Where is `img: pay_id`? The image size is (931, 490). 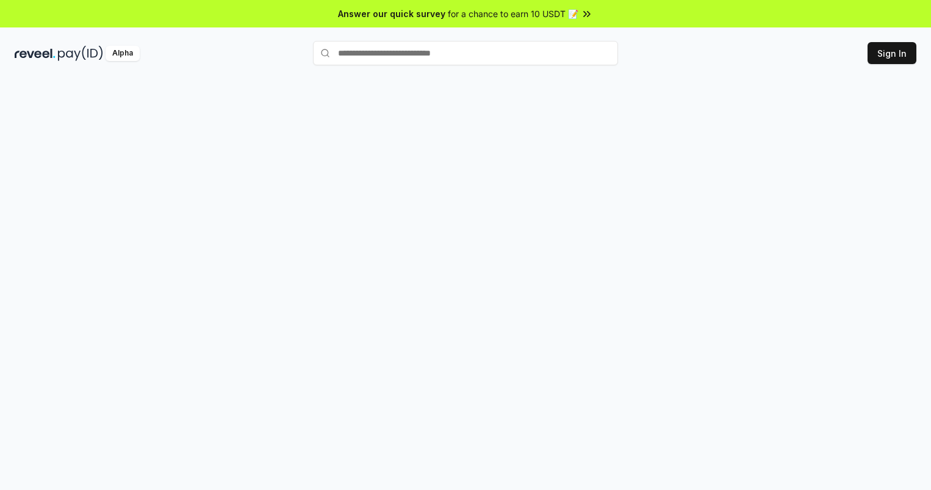
img: pay_id is located at coordinates (81, 53).